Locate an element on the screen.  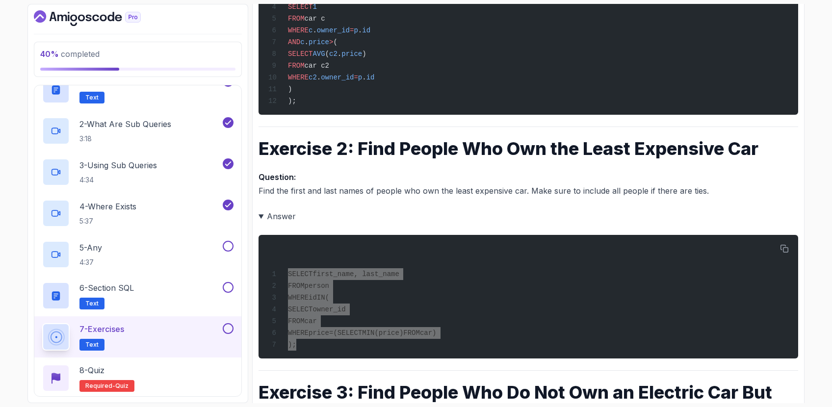
button: 3-Using Sub Queries4:34 is located at coordinates (138, 172).